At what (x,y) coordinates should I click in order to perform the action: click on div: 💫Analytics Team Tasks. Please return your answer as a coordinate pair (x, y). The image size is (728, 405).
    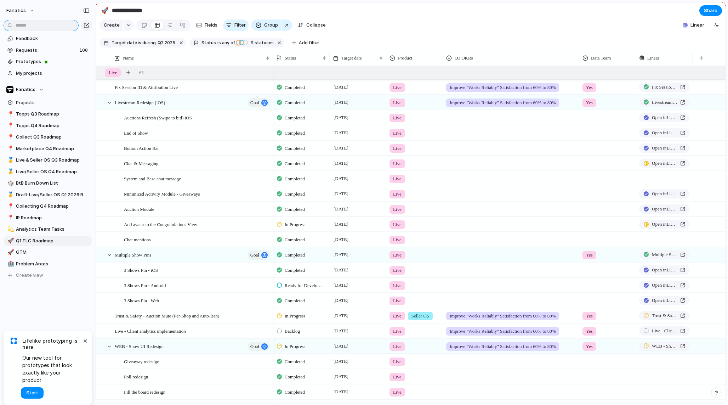
    Looking at the image, I should click on (48, 229).